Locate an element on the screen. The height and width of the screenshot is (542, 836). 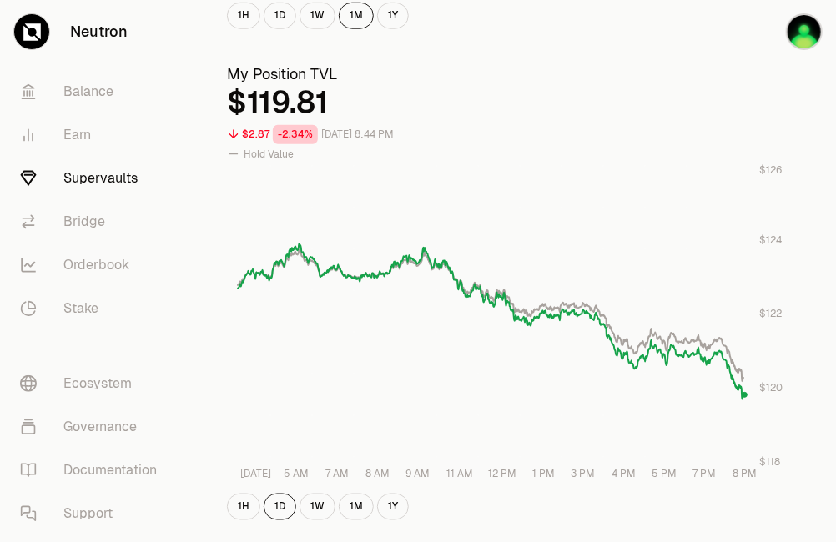
img: Axelar1 is located at coordinates (805, 32).